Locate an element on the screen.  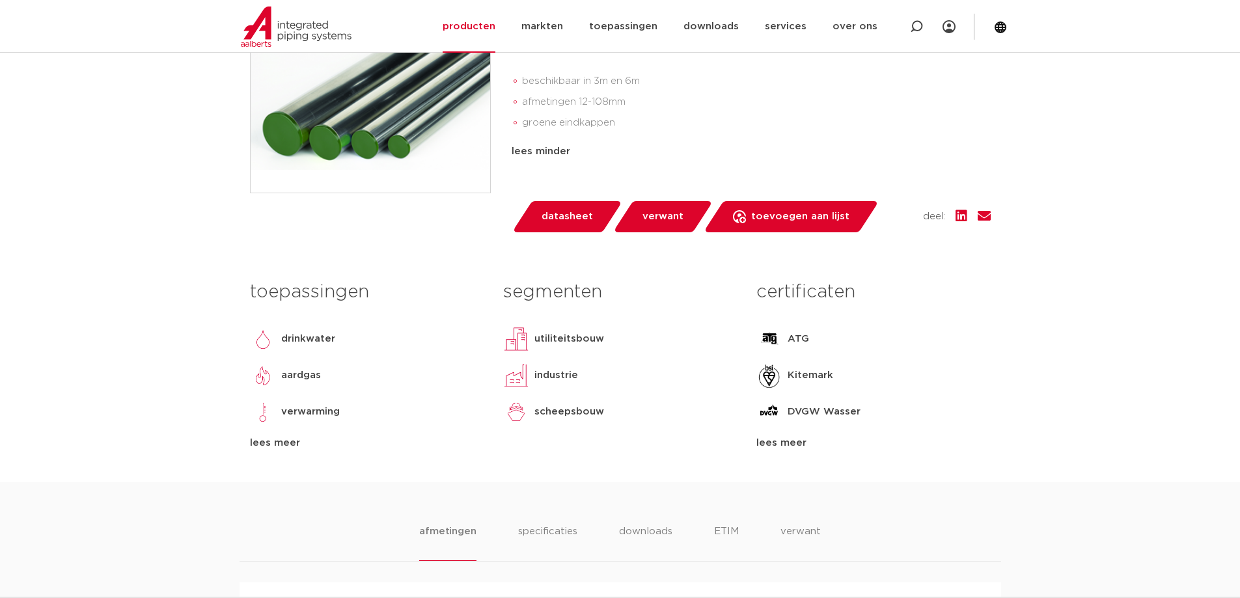
li: ETIM is located at coordinates (727, 542).